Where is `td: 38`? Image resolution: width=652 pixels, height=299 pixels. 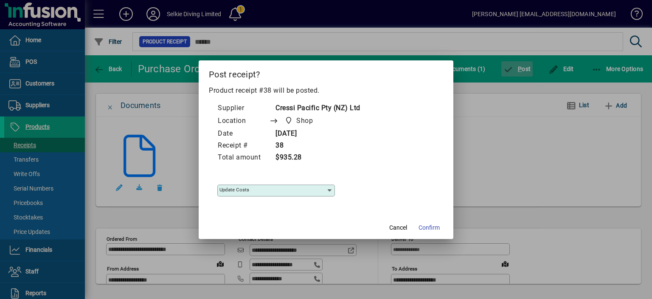
td: 38 is located at coordinates (315, 146).